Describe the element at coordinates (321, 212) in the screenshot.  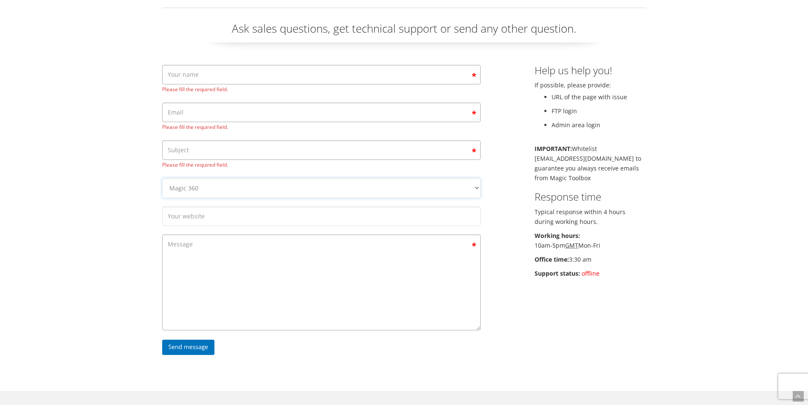
I see `form: Contact form` at that location.